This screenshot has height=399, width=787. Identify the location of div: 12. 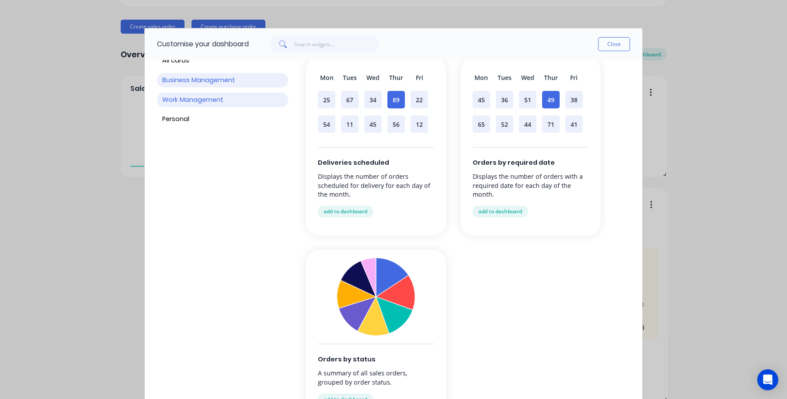
(419, 124).